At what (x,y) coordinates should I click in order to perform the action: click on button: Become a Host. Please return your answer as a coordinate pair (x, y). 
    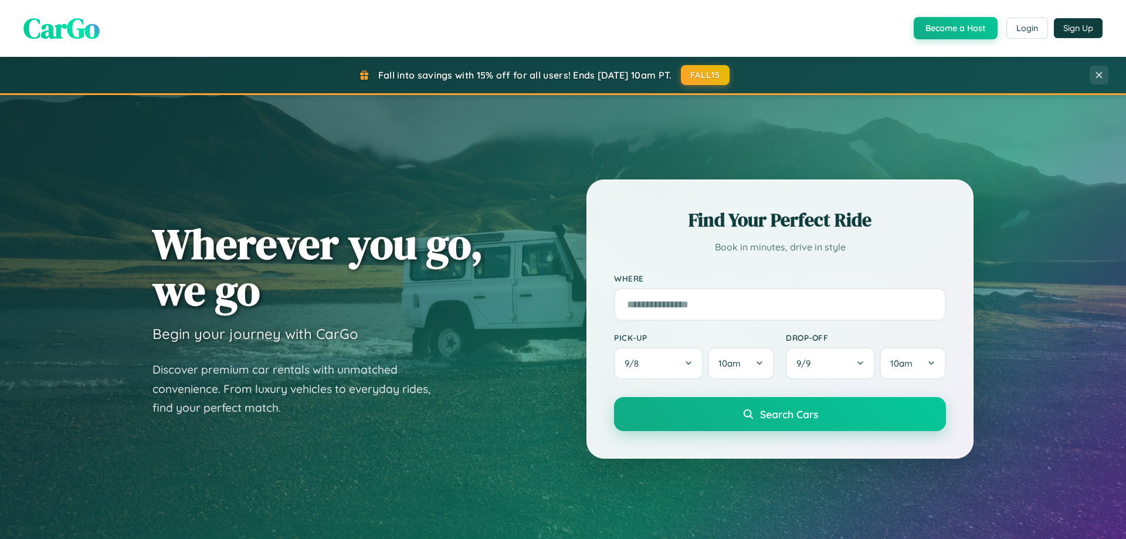
    Looking at the image, I should click on (955, 28).